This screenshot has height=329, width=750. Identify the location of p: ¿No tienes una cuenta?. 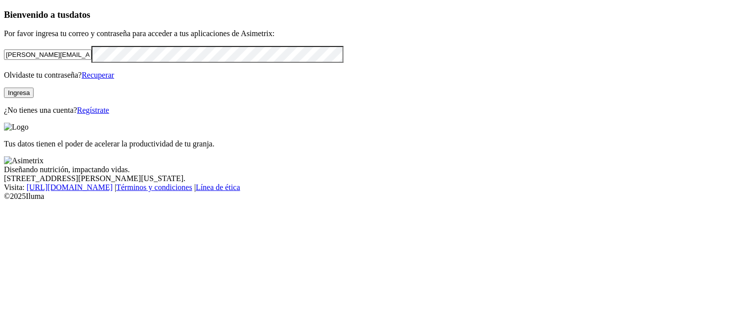
(375, 110).